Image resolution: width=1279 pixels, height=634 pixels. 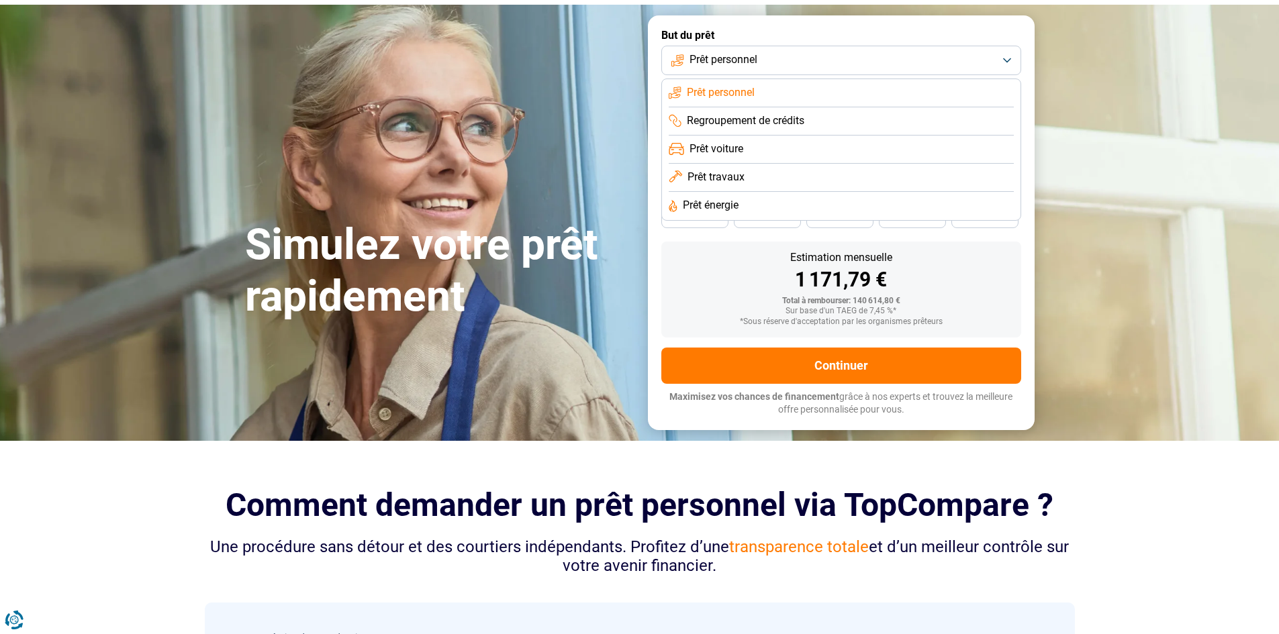 What do you see at coordinates (840, 218) in the screenshot?
I see `span: 36 mois` at bounding box center [840, 218].